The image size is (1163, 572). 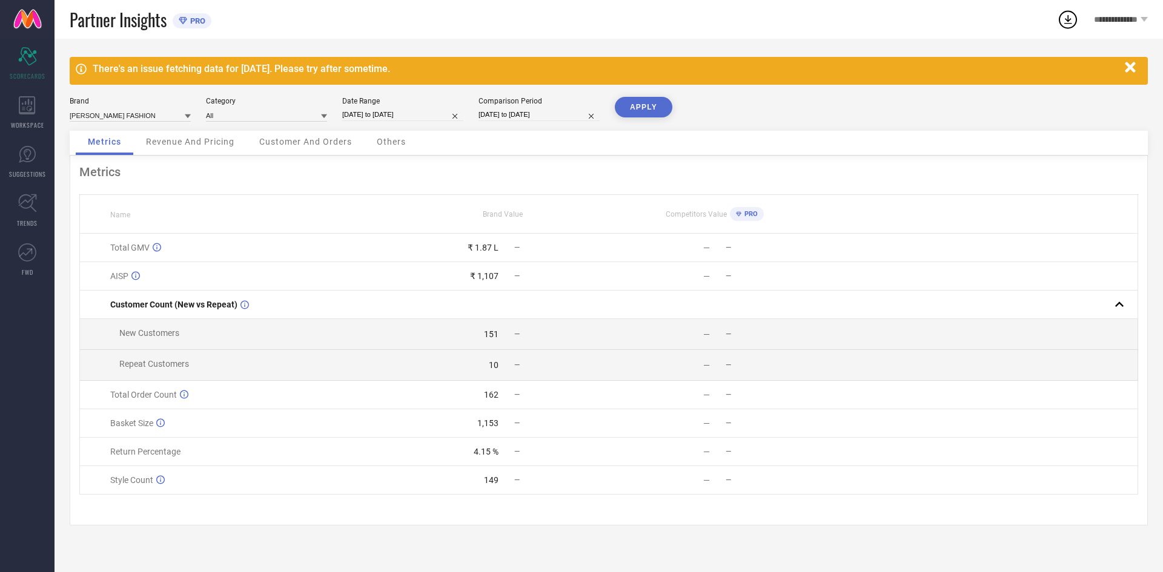 What do you see at coordinates (539, 114) in the screenshot?
I see `input: Select comparison period` at bounding box center [539, 114].